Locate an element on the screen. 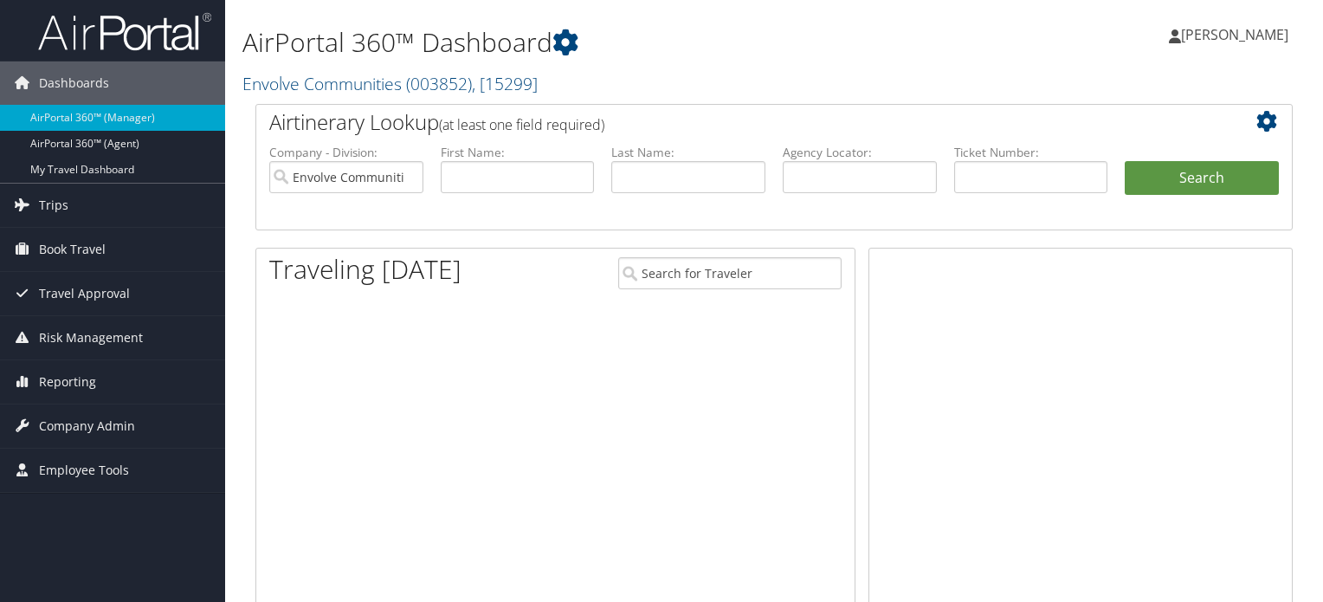 This screenshot has width=1323, height=602. span: Company Admin is located at coordinates (87, 426).